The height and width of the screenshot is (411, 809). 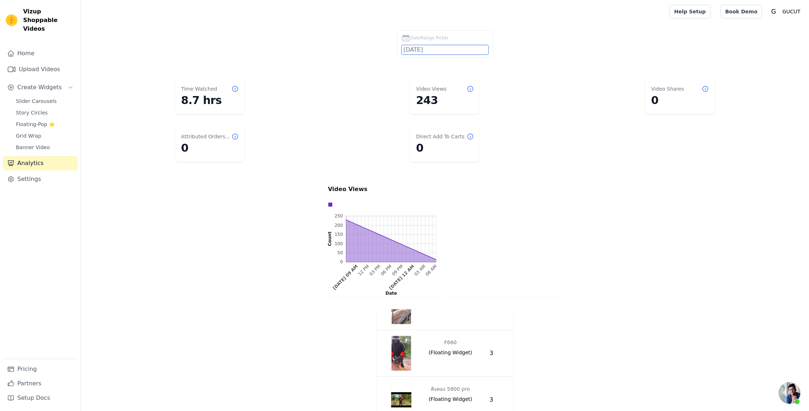 I want to click on g: 50, so click(x=340, y=253).